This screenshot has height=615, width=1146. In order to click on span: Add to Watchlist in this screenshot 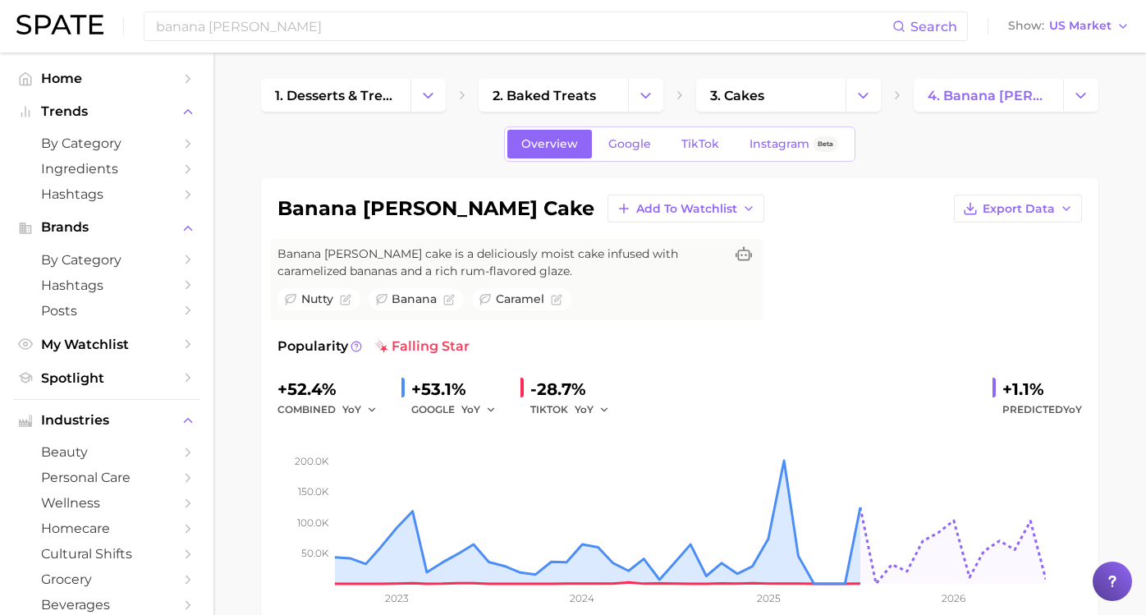, I will do `click(686, 208)`.